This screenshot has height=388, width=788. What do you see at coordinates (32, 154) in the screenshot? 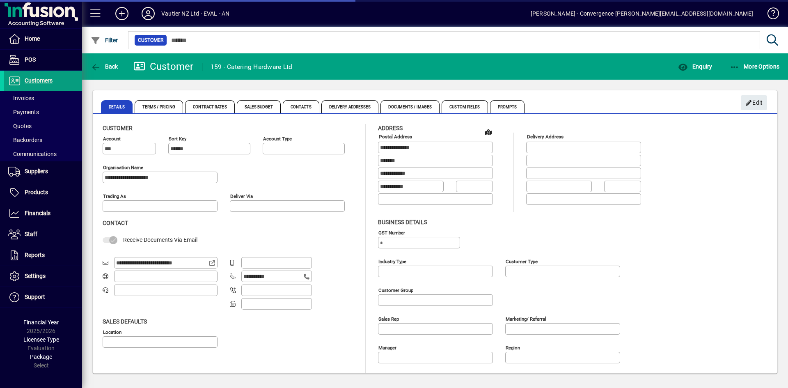
I see `span: Communications` at bounding box center [32, 154].